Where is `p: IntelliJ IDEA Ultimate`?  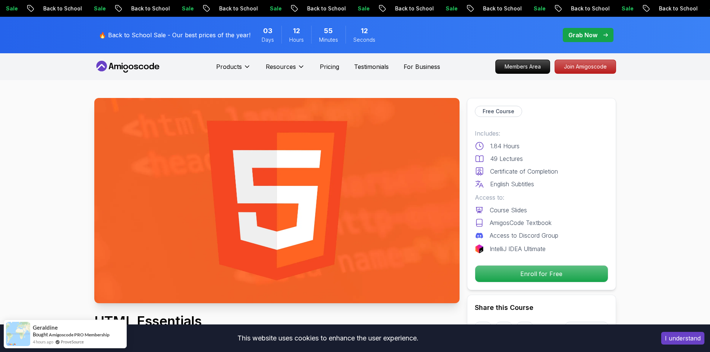
p: IntelliJ IDEA Ultimate is located at coordinates (518, 249).